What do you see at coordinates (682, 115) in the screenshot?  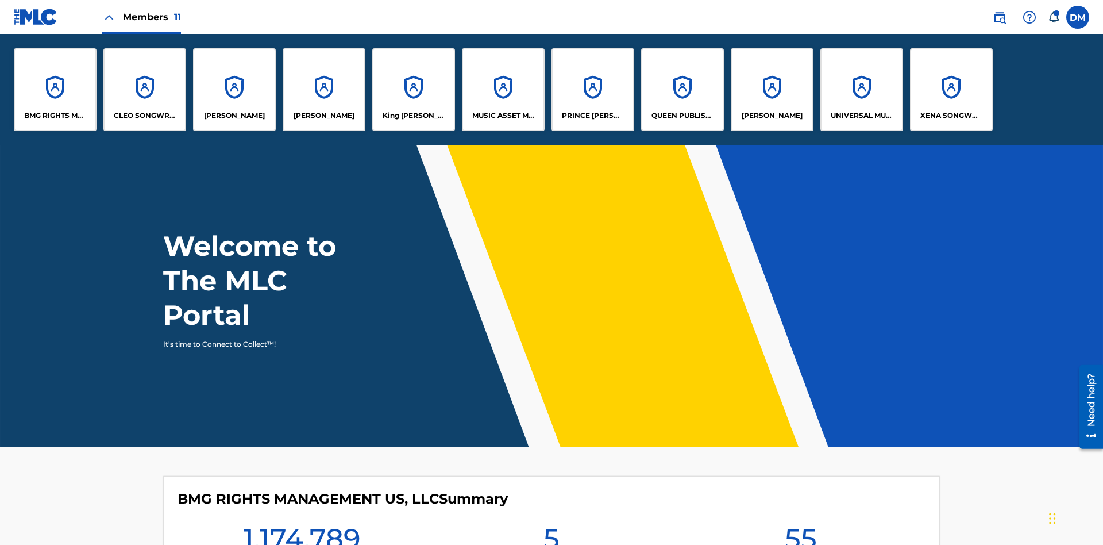 I see `p: QUEEN PUBLISHA` at bounding box center [682, 115].